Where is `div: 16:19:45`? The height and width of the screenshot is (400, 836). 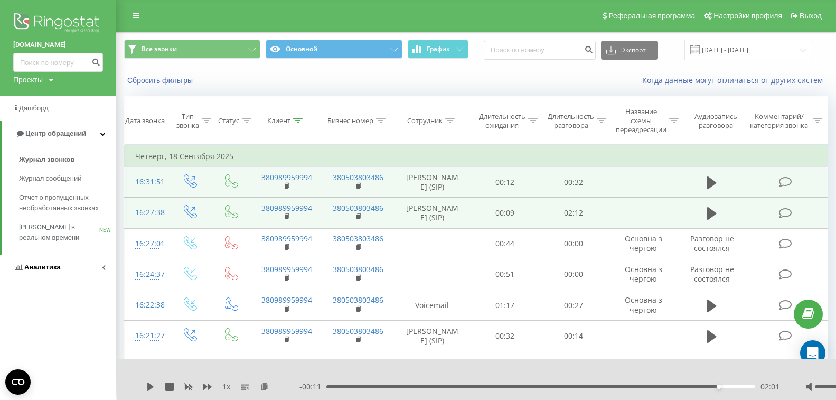 div: 16:19:45 is located at coordinates (146, 366).